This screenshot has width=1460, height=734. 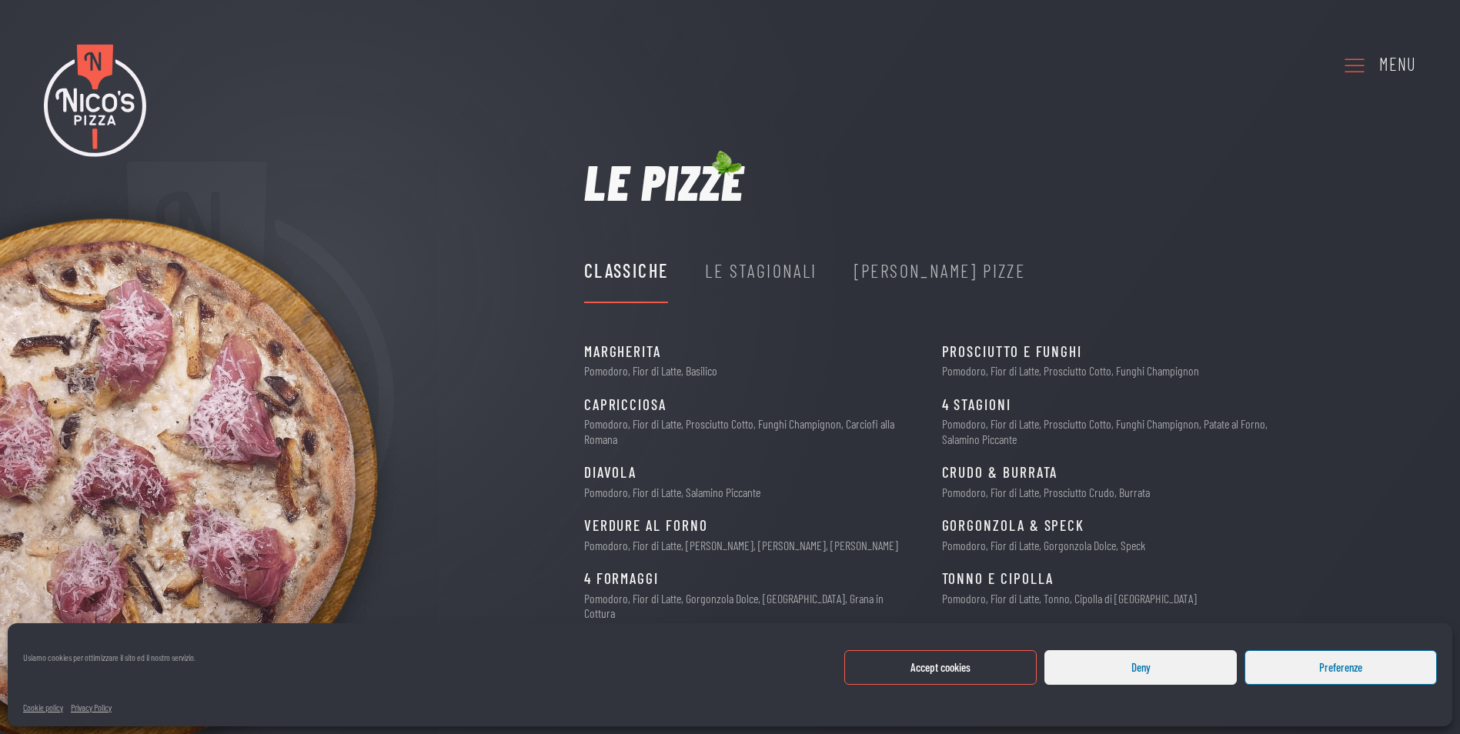 What do you see at coordinates (672, 492) in the screenshot?
I see `p: Pomodoro, Fior di Latte, Salamino Piccante` at bounding box center [672, 492].